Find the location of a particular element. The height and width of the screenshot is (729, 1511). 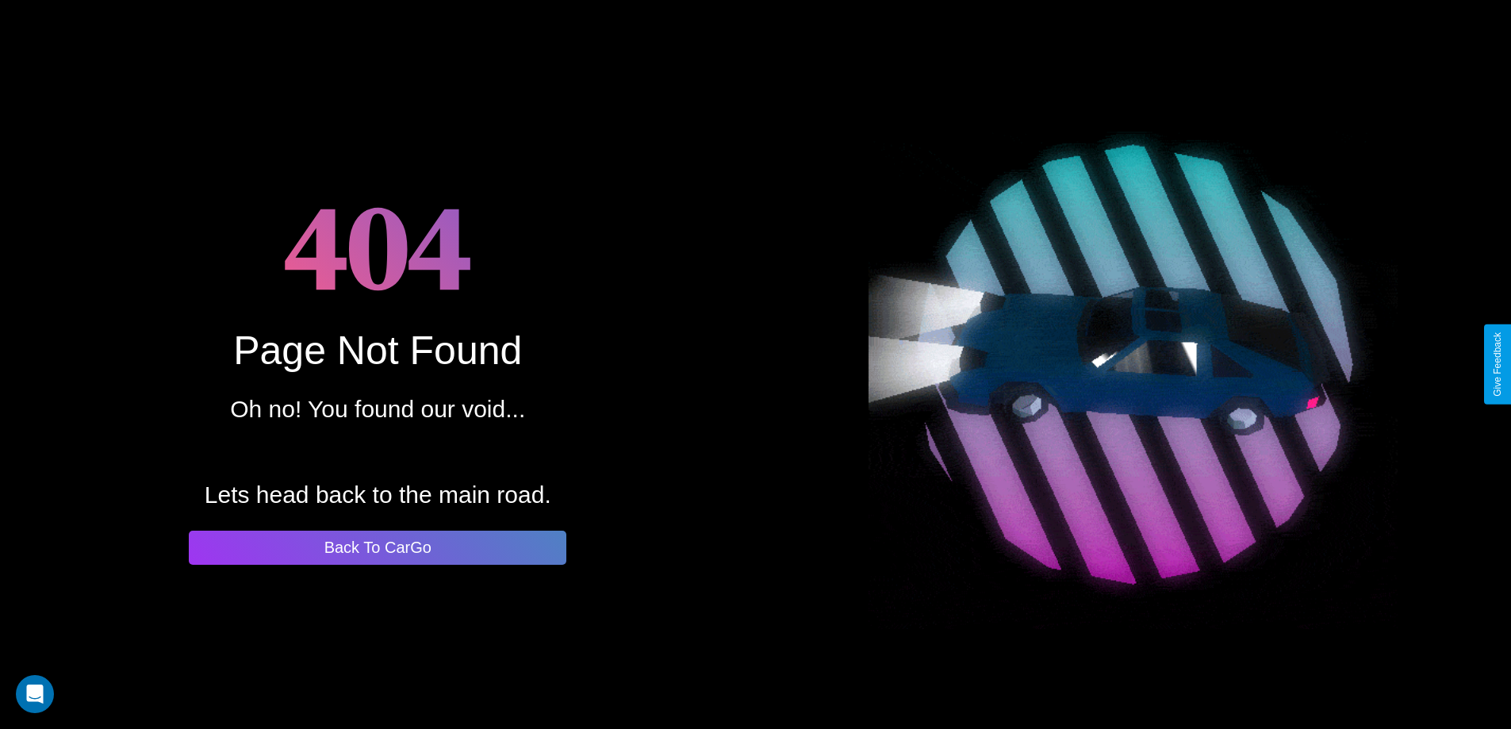

p: Oh no! You found our void... Lets head back to the main road. is located at coordinates (378, 452).